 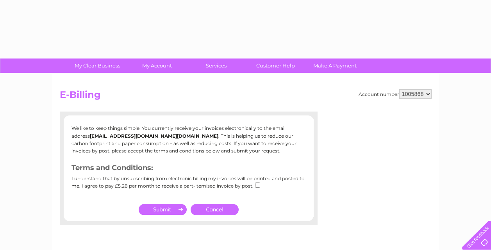 I want to click on a: Customer Help, so click(x=275, y=66).